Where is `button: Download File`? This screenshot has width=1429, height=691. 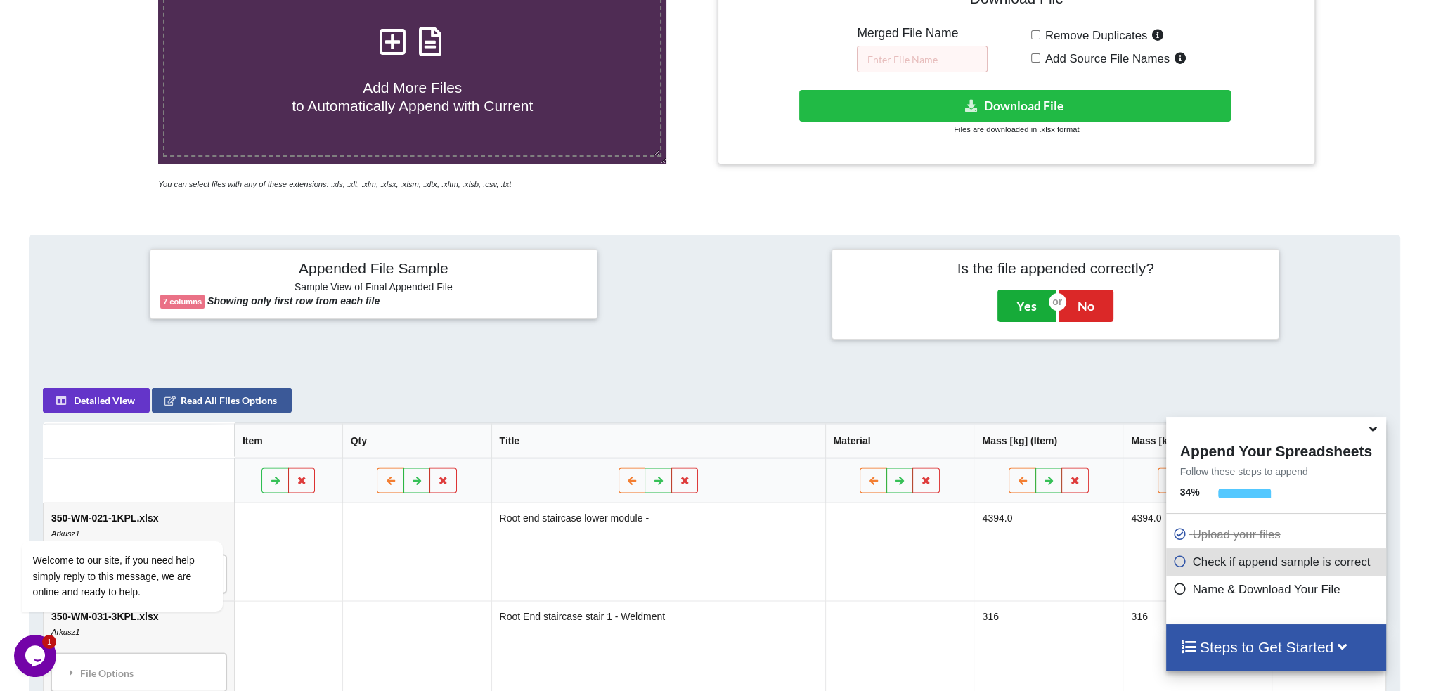
button: Download File is located at coordinates (1015, 105).